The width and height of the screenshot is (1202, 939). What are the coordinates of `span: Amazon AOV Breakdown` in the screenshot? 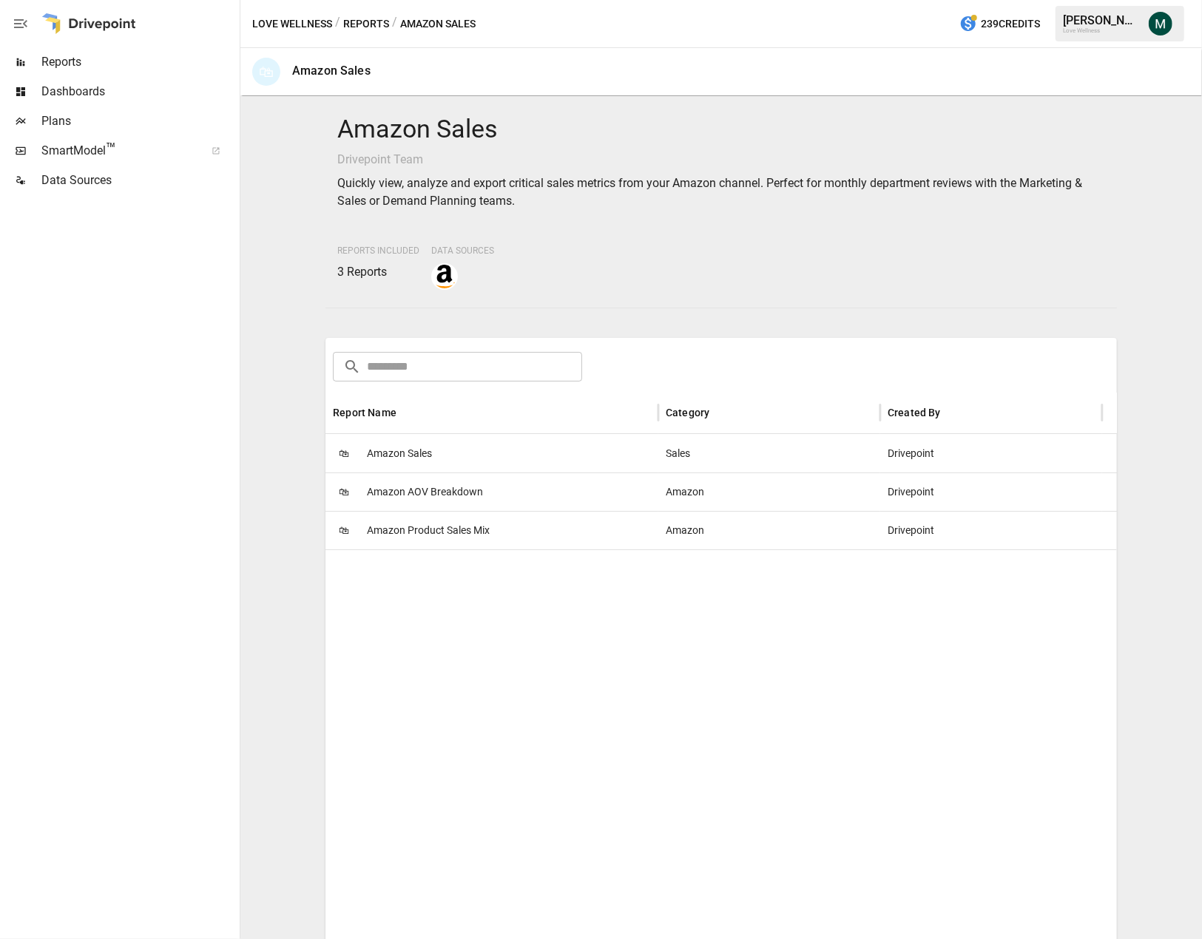 It's located at (425, 492).